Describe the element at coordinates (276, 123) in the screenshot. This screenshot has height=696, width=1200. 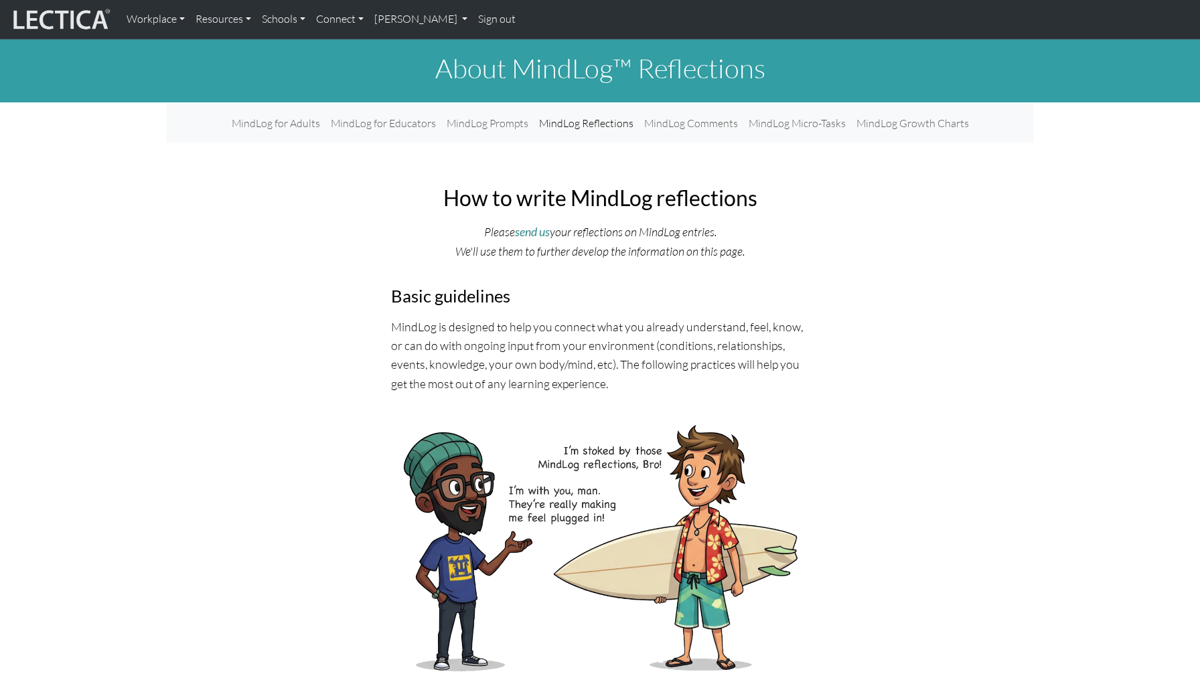
I see `a: MindLog for Adults` at that location.